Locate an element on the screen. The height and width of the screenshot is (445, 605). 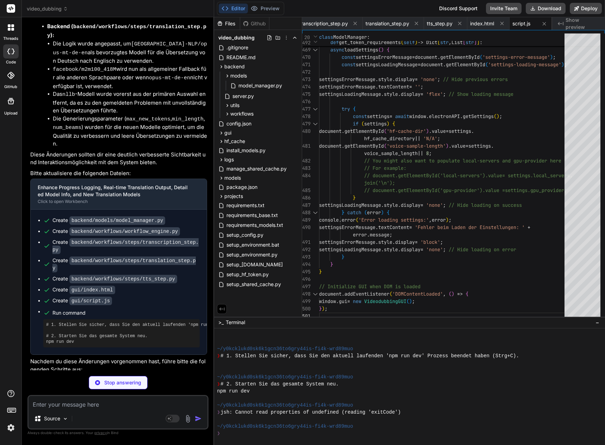
span: setup_environment.bat is located at coordinates (253, 245).